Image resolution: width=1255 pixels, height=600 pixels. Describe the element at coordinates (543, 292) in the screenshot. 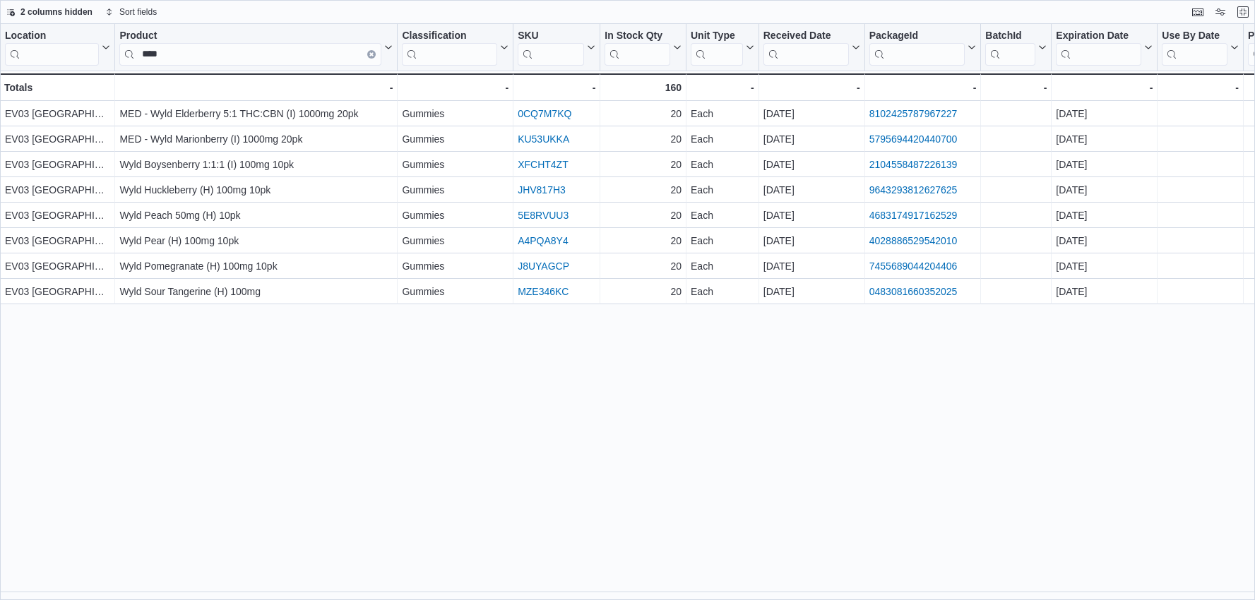

I see `a: MZE346KC` at that location.